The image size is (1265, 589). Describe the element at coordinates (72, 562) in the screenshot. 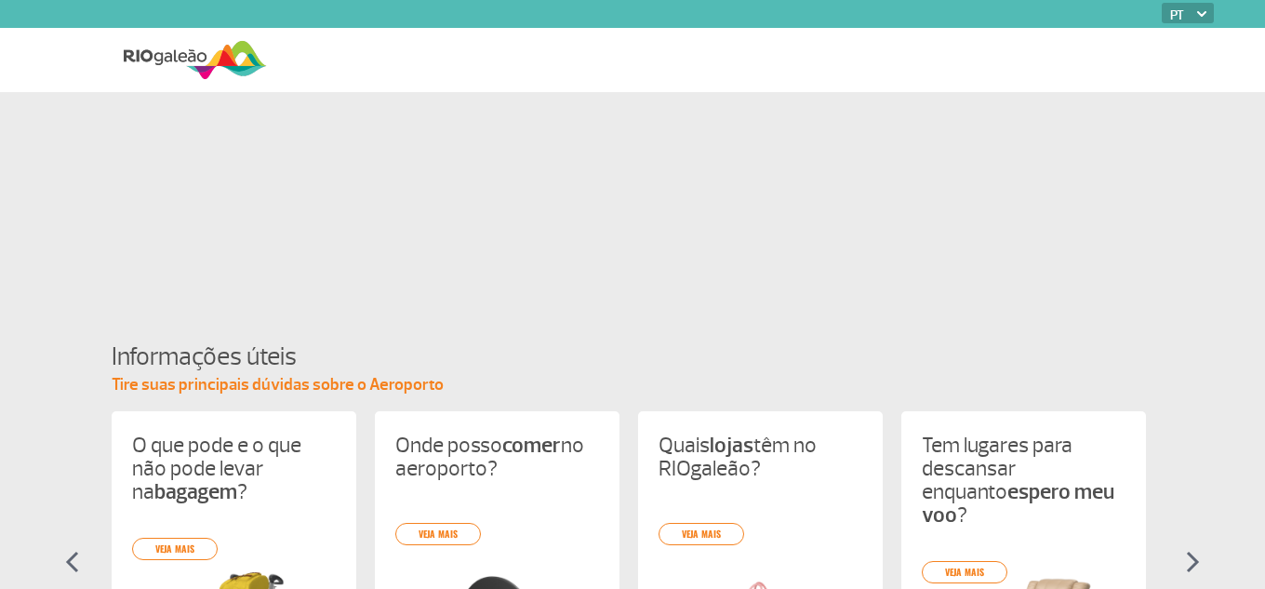

I see `img: seta-esquerda` at that location.